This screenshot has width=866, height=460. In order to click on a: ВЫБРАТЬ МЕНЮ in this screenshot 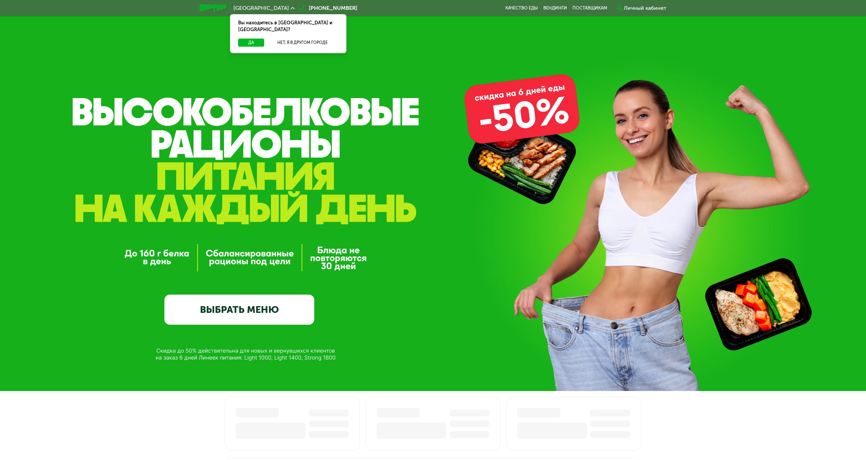, I will do `click(239, 309)`.